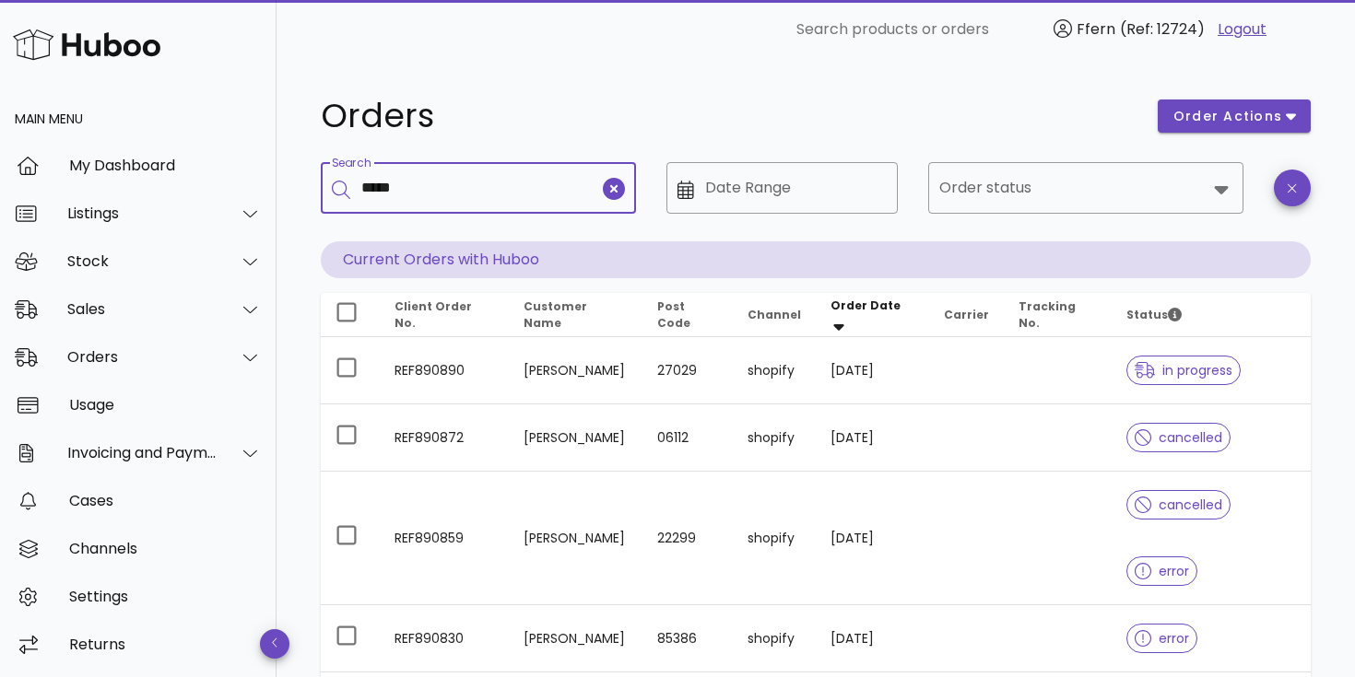  Describe the element at coordinates (1183, 370) in the screenshot. I see `span: in progress` at that location.